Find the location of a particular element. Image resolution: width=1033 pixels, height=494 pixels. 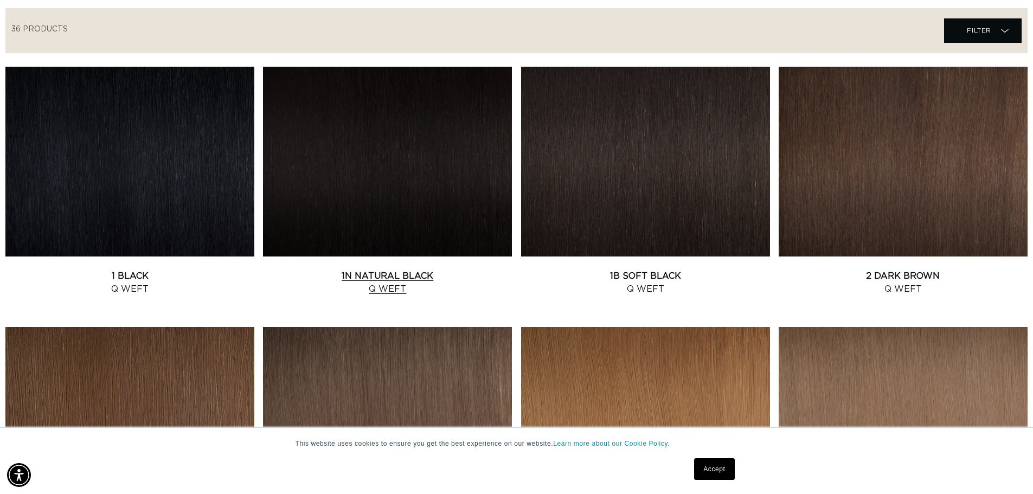

a: 1B Soft Black Q Weft is located at coordinates (646, 283).